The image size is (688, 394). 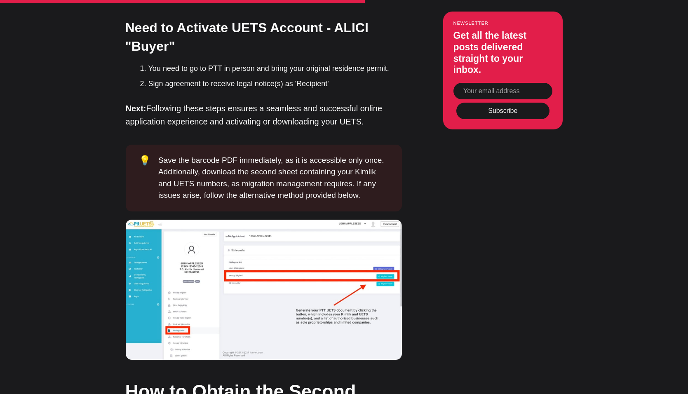 I want to click on strong: Need to Activate UETS Account - ALICI "Buyer", so click(x=247, y=37).